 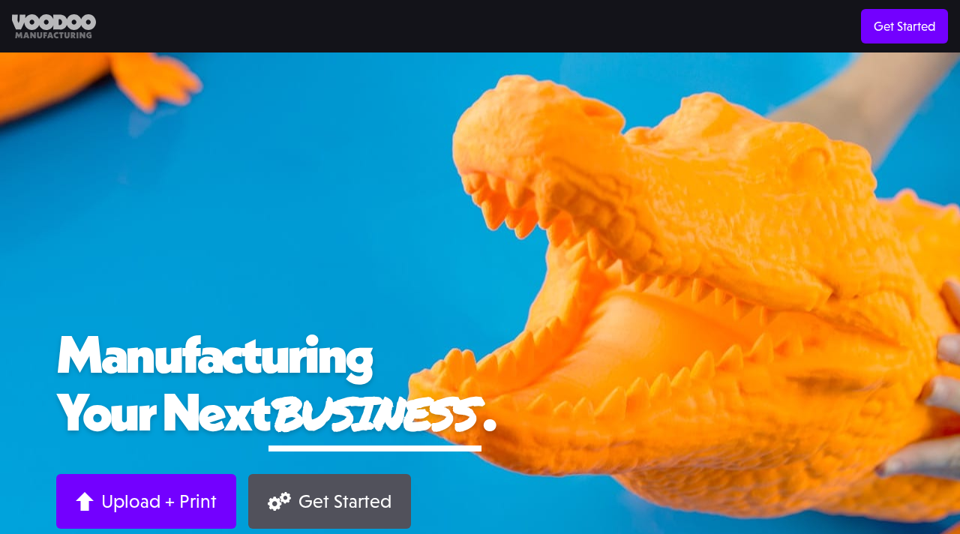 What do you see at coordinates (279, 501) in the screenshot?
I see `img: Gears` at bounding box center [279, 501].